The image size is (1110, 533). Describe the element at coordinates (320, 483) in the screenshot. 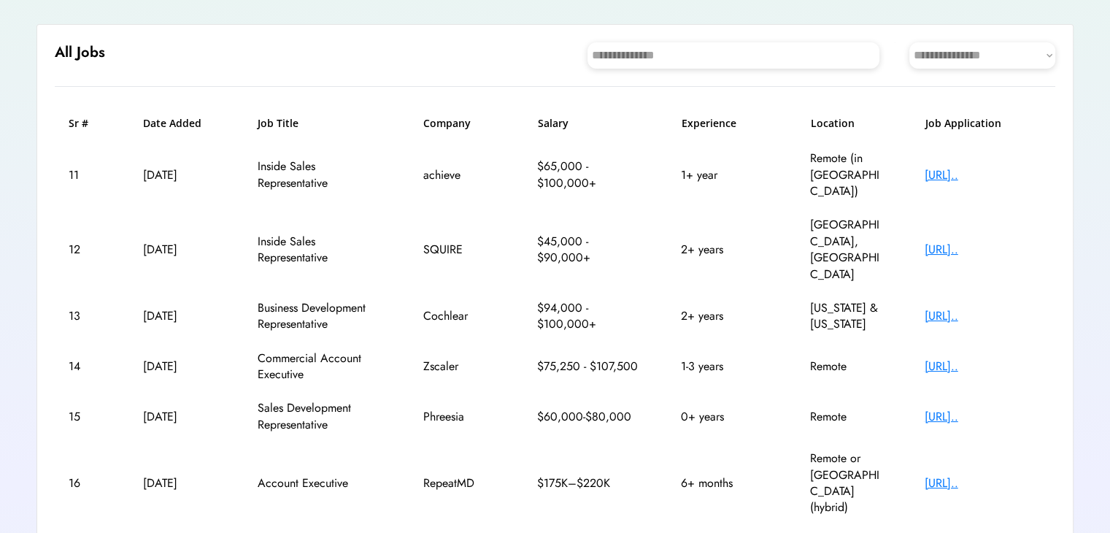

I see `div: Account Executive` at that location.